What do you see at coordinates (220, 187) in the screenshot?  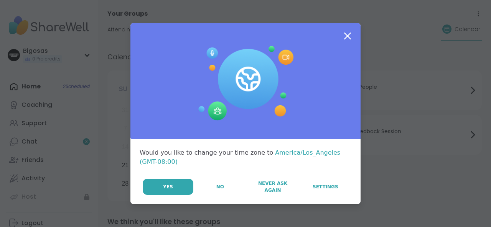 I see `span: No` at bounding box center [220, 187].